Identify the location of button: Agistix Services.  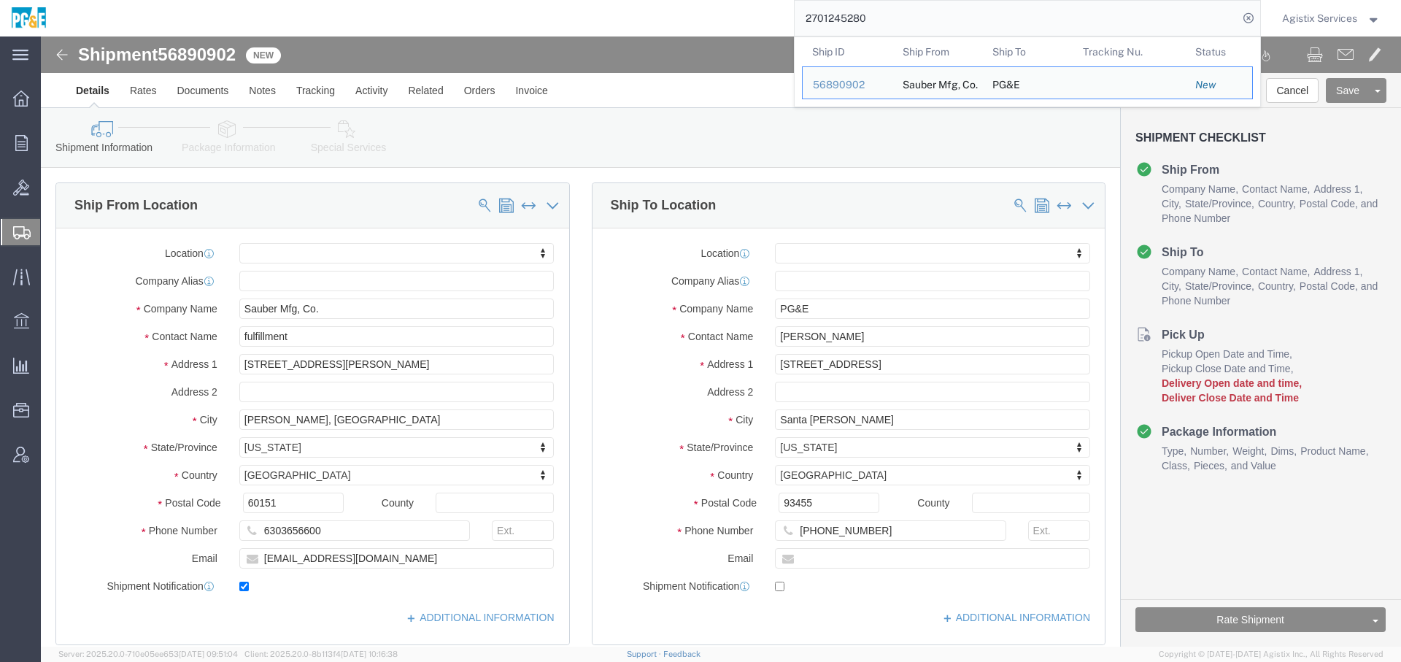
(1331, 18).